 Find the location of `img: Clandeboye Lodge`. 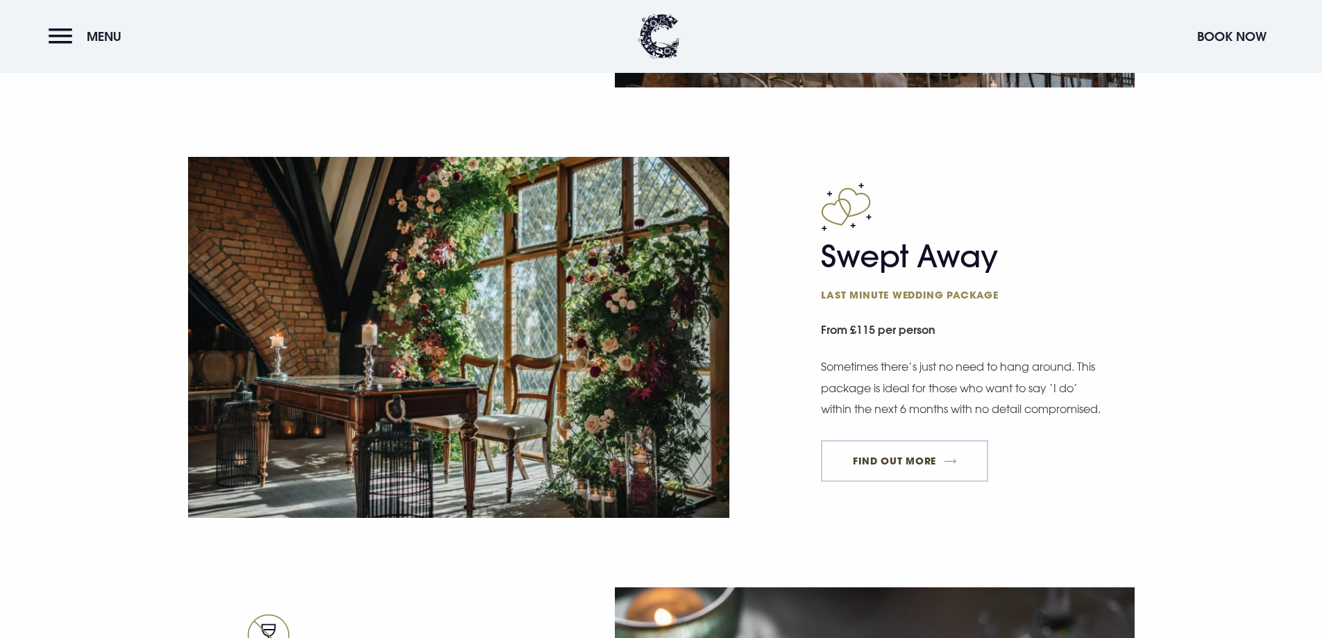

img: Clandeboye Lodge is located at coordinates (659, 36).